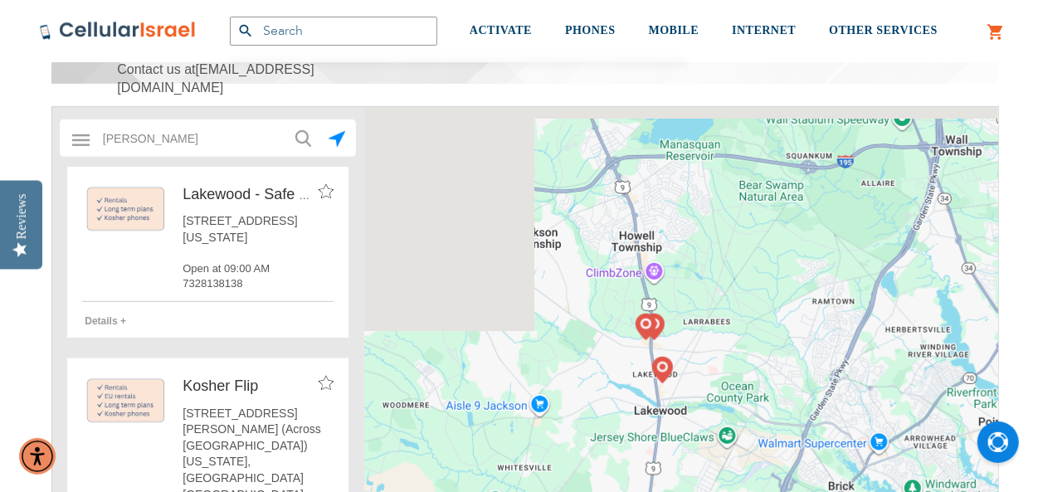 This screenshot has height=492, width=1048. Describe the element at coordinates (105, 321) in the screenshot. I see `span: Details +` at that location.